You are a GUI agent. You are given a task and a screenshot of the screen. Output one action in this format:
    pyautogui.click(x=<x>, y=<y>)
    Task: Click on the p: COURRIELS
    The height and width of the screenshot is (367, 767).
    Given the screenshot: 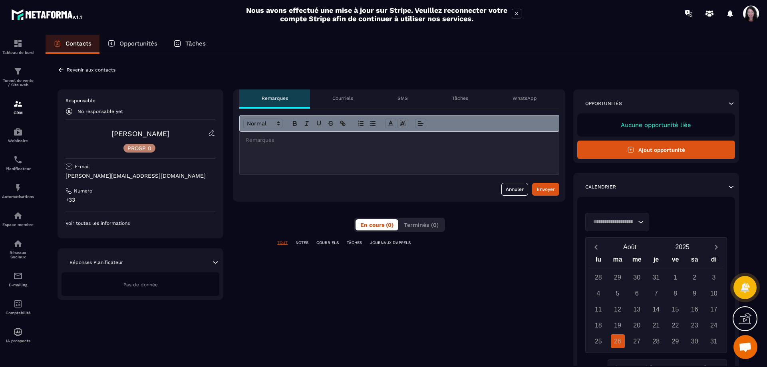 What is the action you would take?
    pyautogui.click(x=328, y=243)
    